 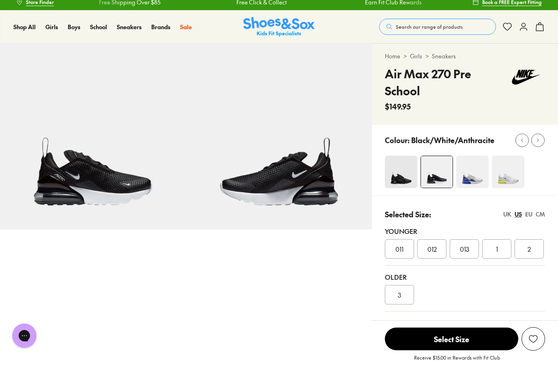 What do you see at coordinates (496, 249) in the screenshot?
I see `span: 1` at bounding box center [496, 249].